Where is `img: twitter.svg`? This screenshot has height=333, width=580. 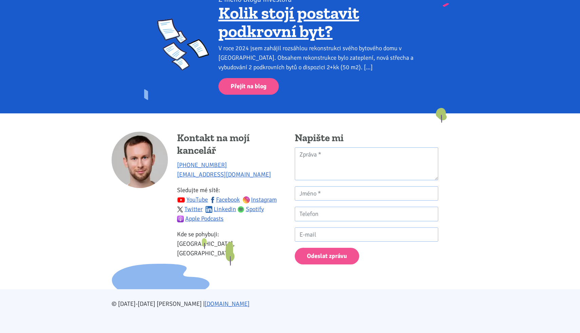
img: twitter.svg is located at coordinates (180, 209).